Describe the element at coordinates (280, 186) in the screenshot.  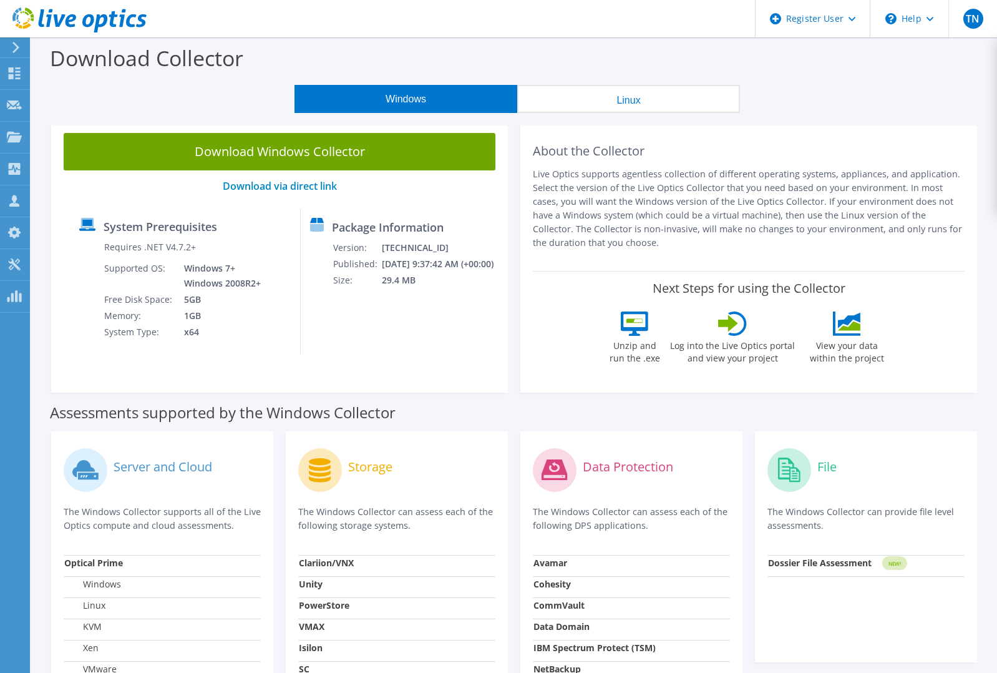
I see `a: Download via direct link` at that location.